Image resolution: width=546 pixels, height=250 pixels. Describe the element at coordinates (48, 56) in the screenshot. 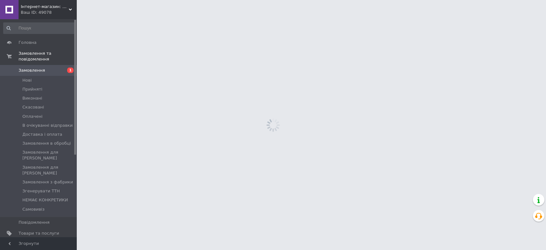

I see `span: Замовлення та повідомлення` at that location.